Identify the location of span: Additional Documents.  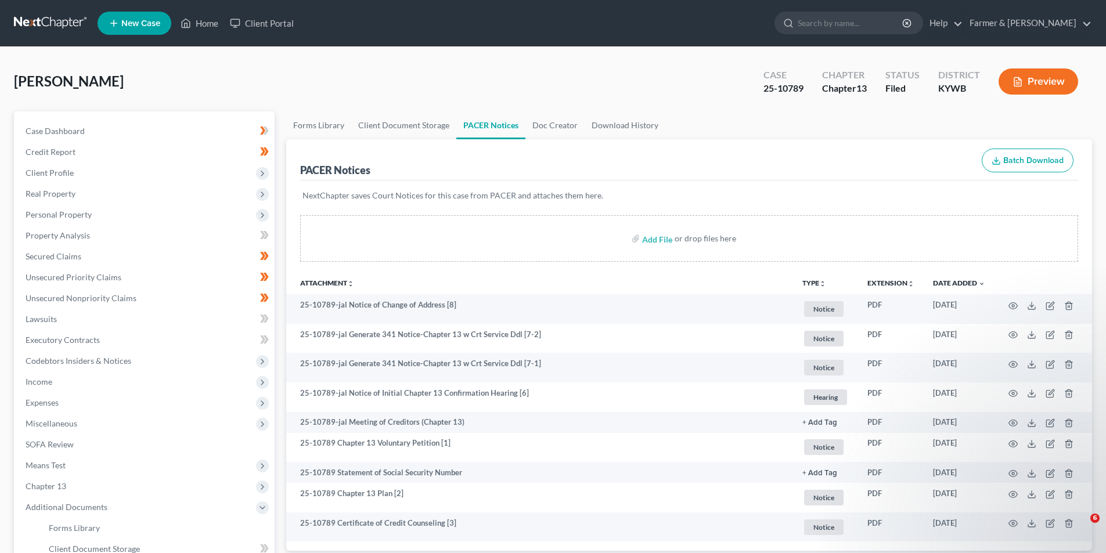
(66, 507).